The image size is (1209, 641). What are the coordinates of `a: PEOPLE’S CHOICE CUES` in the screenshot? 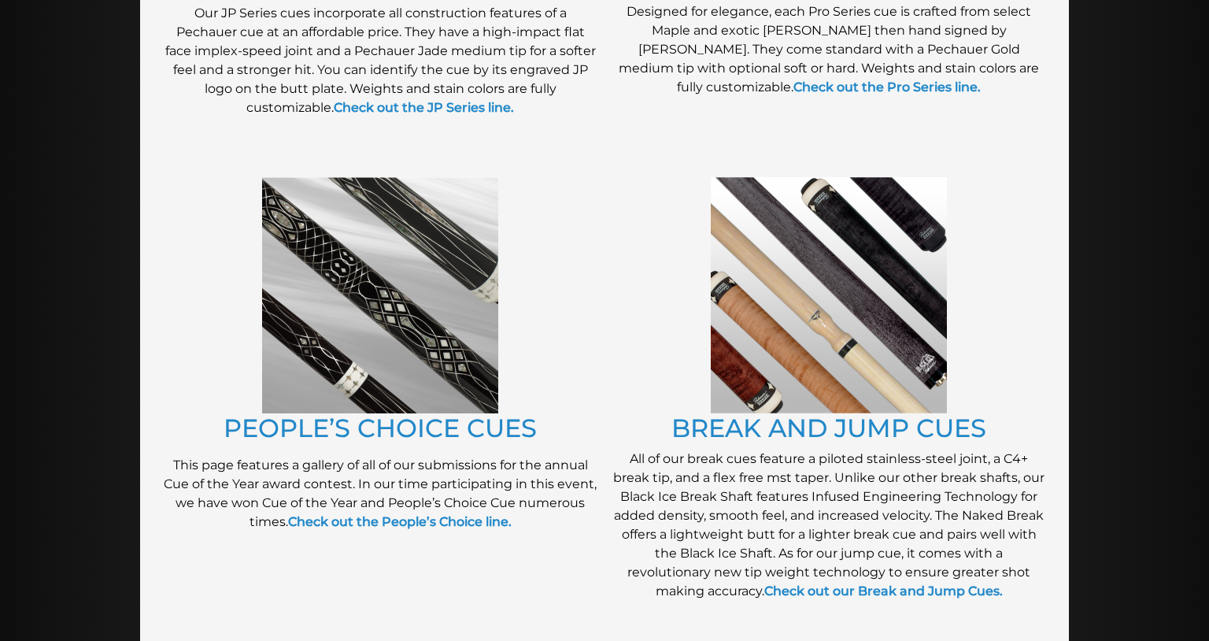 It's located at (380, 427).